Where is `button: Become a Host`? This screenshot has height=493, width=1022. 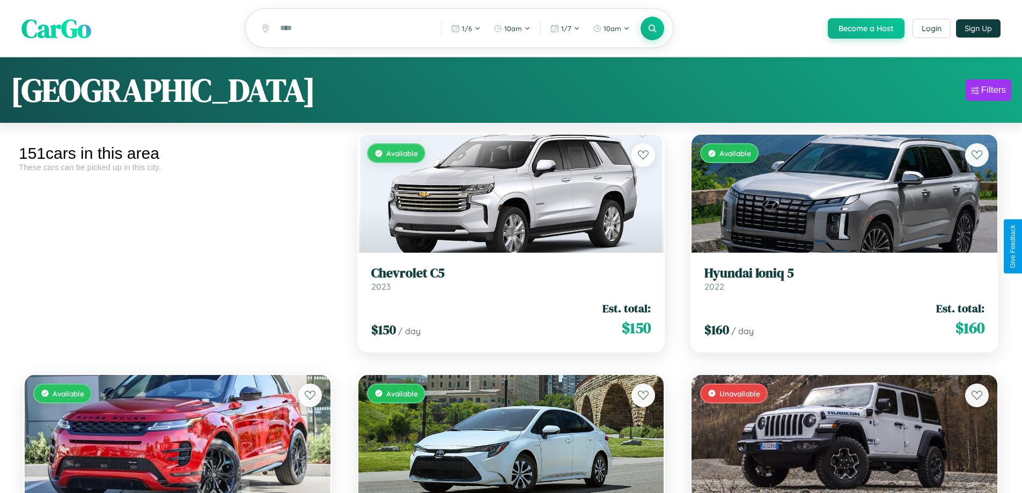
button: Become a Host is located at coordinates (866, 28).